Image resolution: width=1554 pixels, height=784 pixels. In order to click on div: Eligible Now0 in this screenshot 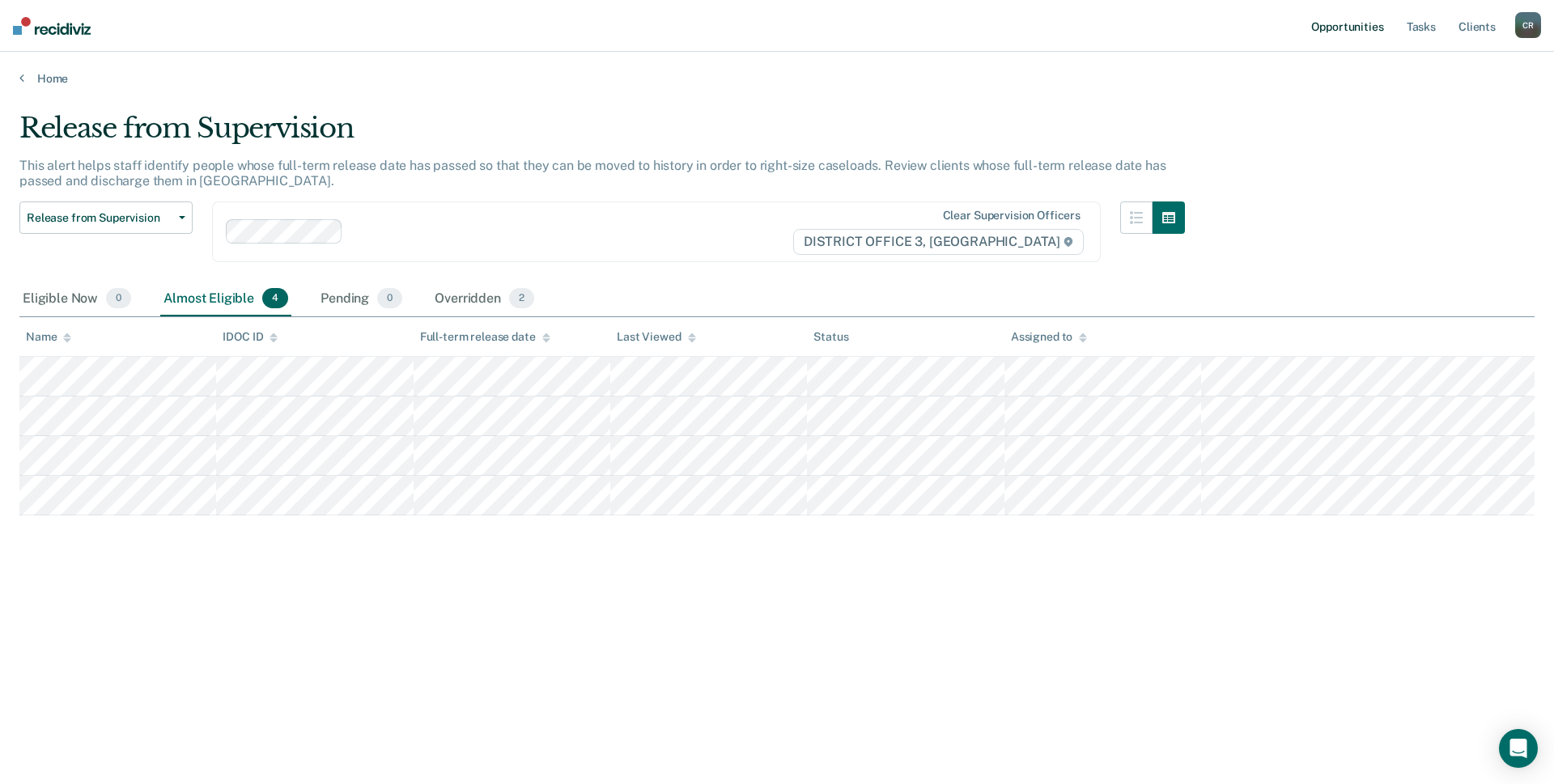, I will do `click(77, 300)`.